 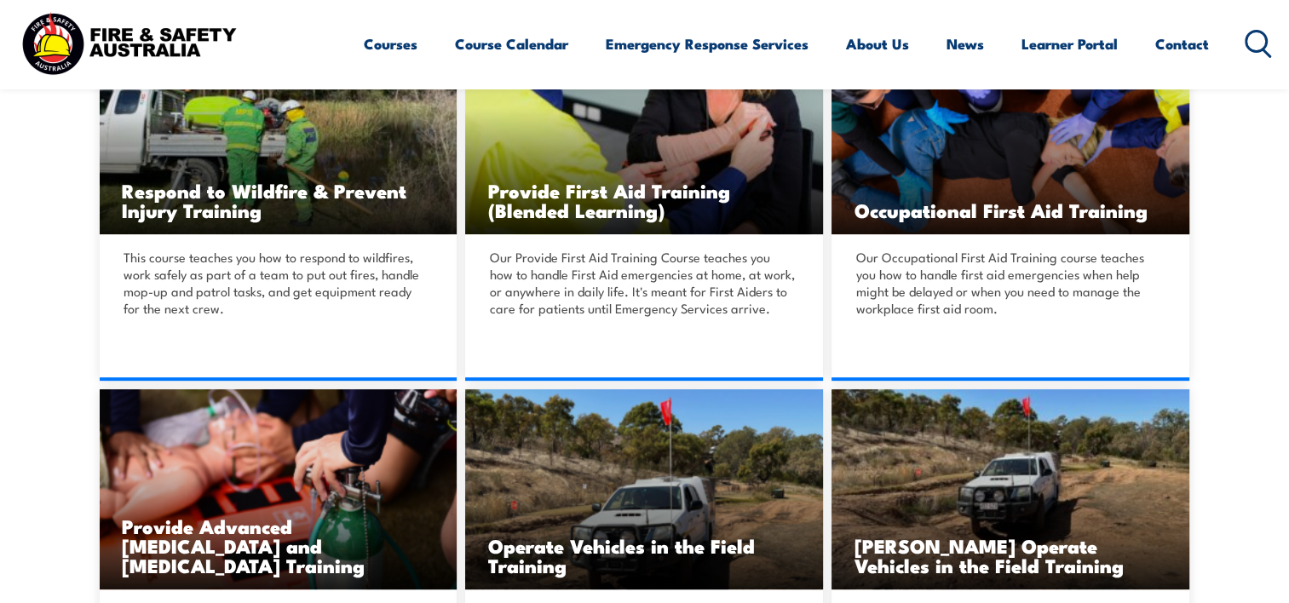 I want to click on p: This course teaches you how to respond to wildfires, work safely as part of a team to put out fir..., so click(x=276, y=283).